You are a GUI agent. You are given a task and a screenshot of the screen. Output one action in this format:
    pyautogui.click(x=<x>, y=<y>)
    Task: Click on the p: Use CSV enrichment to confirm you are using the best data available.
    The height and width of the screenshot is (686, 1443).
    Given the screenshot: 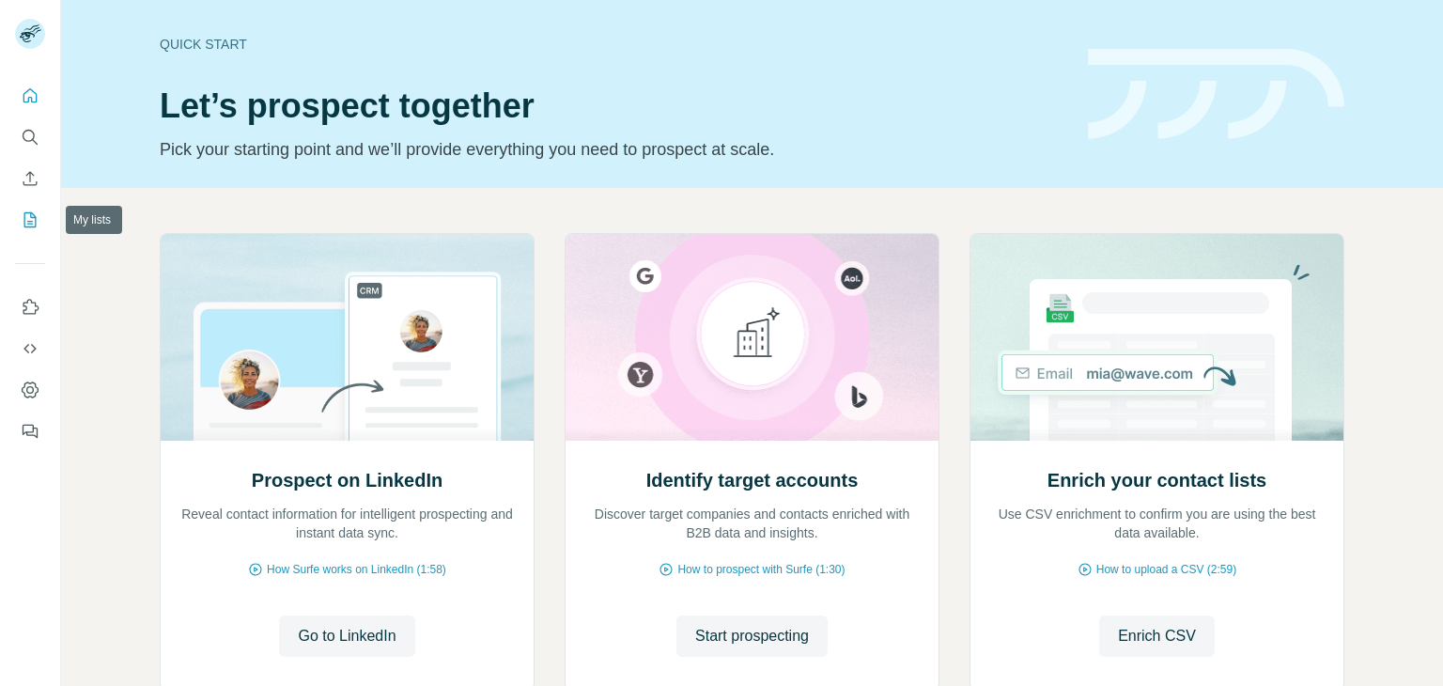 What is the action you would take?
    pyautogui.click(x=1156, y=523)
    